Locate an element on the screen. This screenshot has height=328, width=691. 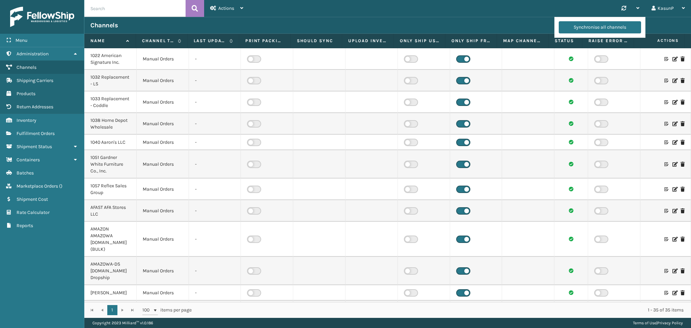
div: AFAST AFA Stores LLC is located at coordinates (110, 211).